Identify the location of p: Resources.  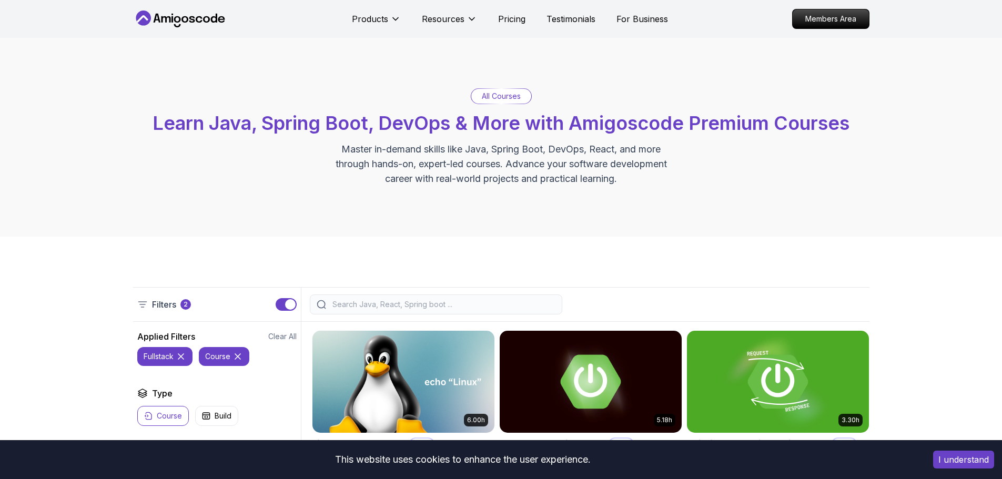
(443, 19).